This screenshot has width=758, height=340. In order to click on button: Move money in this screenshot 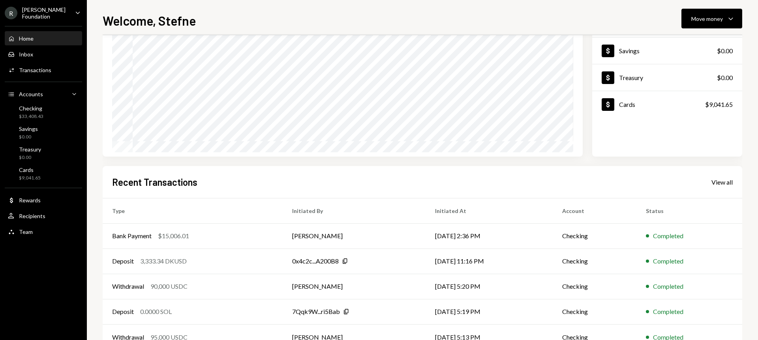, I will do `click(712, 19)`.